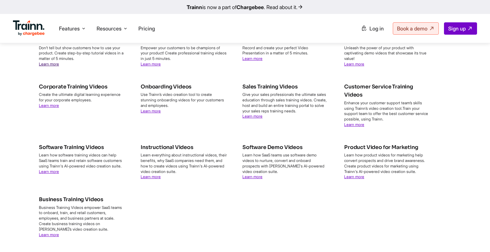 The width and height of the screenshot is (490, 252). I want to click on p: Business Training Videos empower SaaS teams to onboard, train, and retail customers, employees, a..., so click(82, 221).